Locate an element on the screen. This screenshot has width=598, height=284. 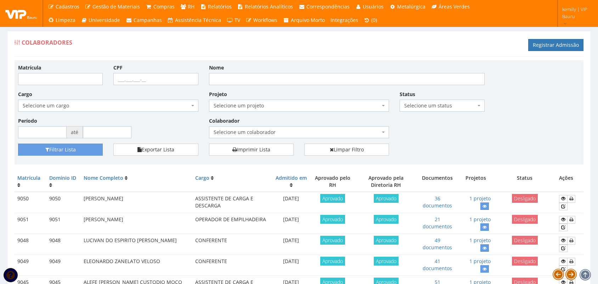
th: Documentos is located at coordinates (437, 181).